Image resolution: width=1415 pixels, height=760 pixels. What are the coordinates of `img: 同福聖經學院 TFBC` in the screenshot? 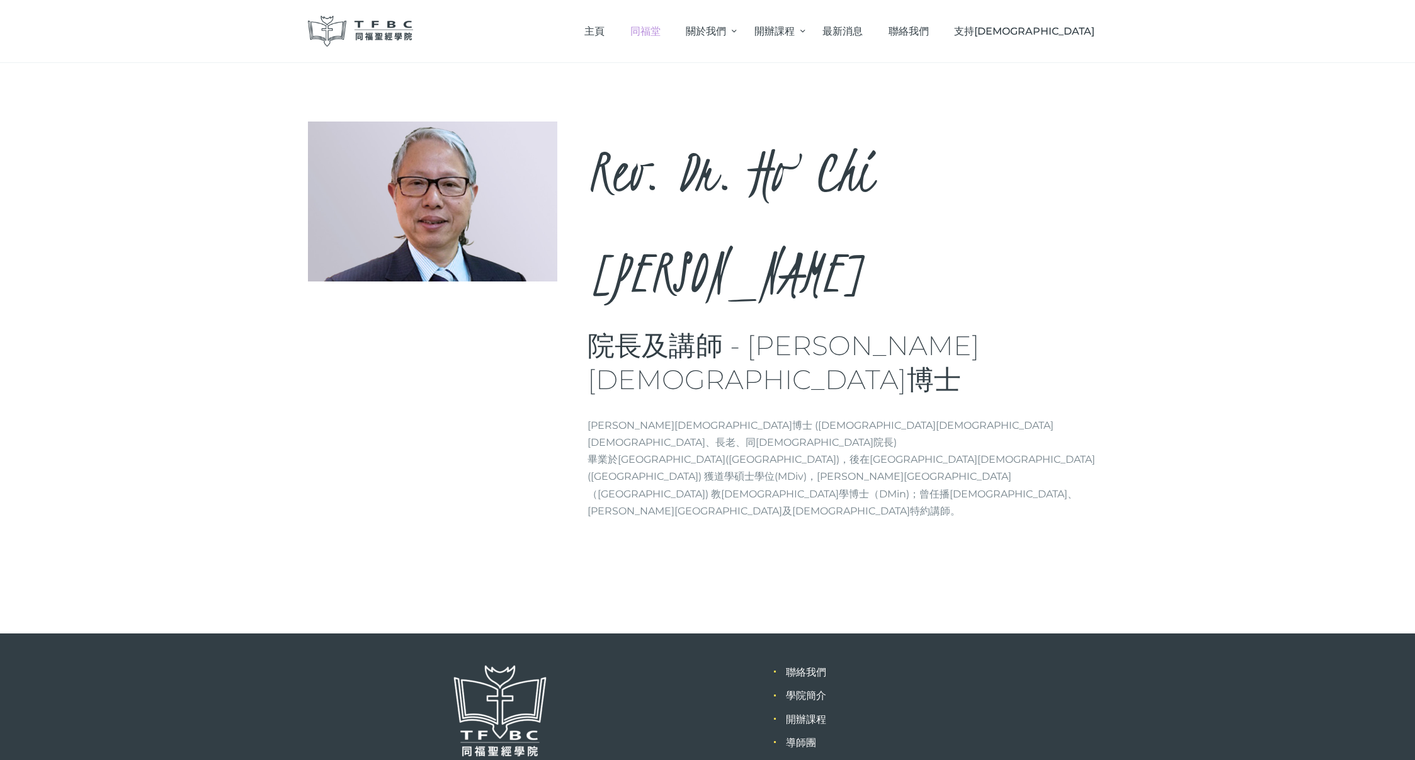 It's located at (361, 31).